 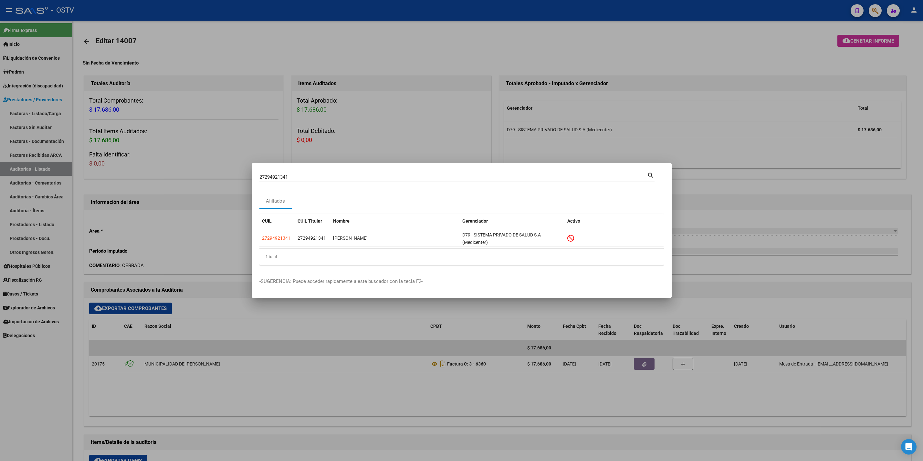 What do you see at coordinates (501, 239) in the screenshot?
I see `span: D79 - SISTEMA PRIVADO DE SALUD S.A (Medicenter)` at bounding box center [501, 239].